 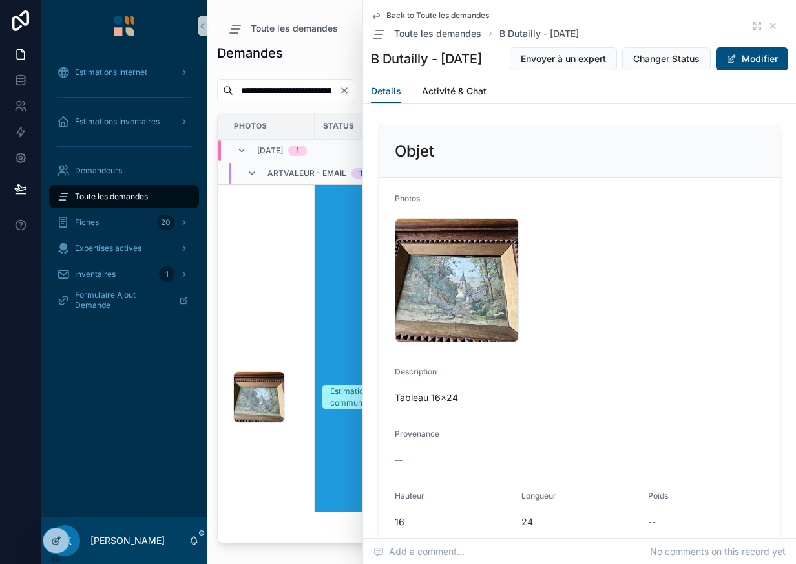 What do you see at coordinates (416, 371) in the screenshot?
I see `span: Description` at bounding box center [416, 371].